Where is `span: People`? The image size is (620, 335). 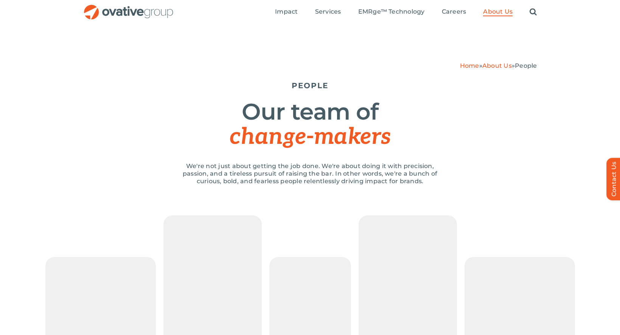
span: People is located at coordinates (525, 65).